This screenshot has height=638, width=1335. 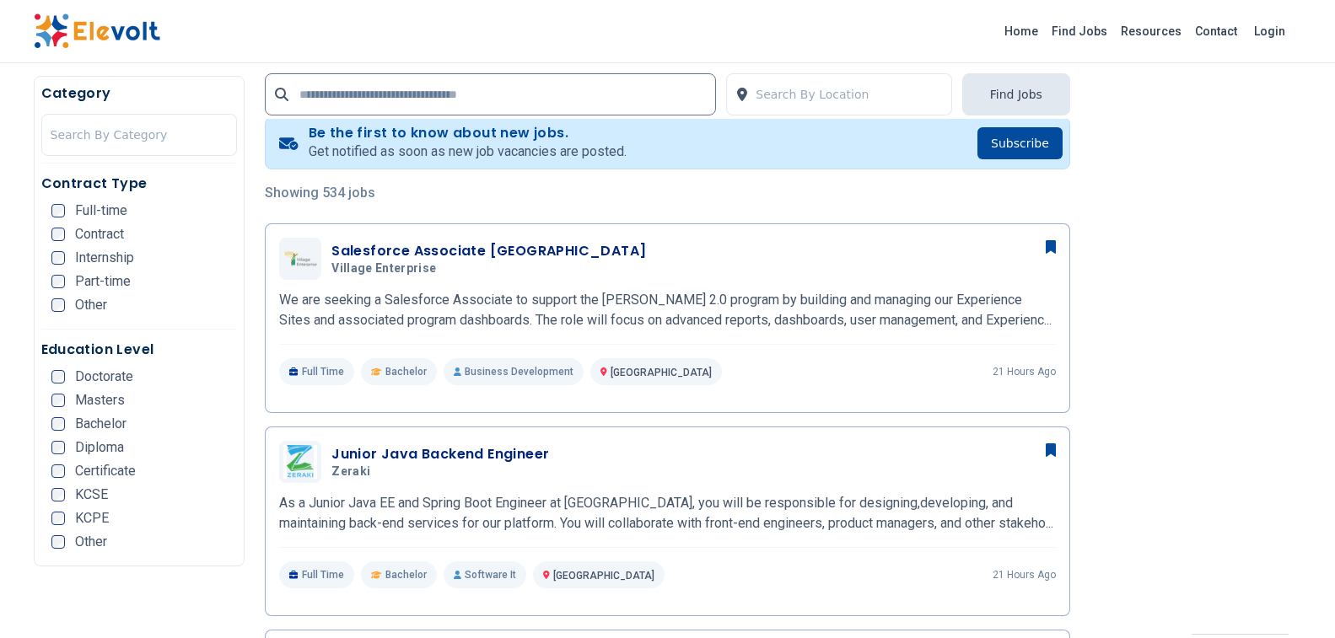 I want to click on span: Full-time, so click(x=101, y=211).